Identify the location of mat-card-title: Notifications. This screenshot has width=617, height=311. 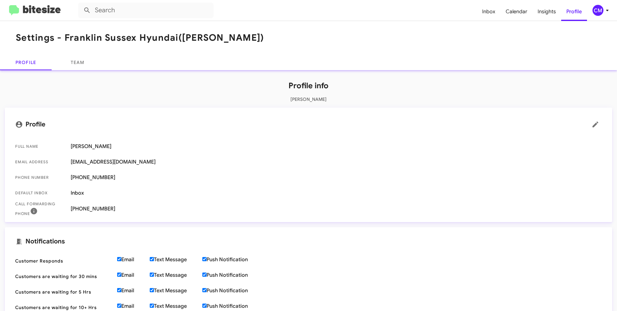
(309, 241).